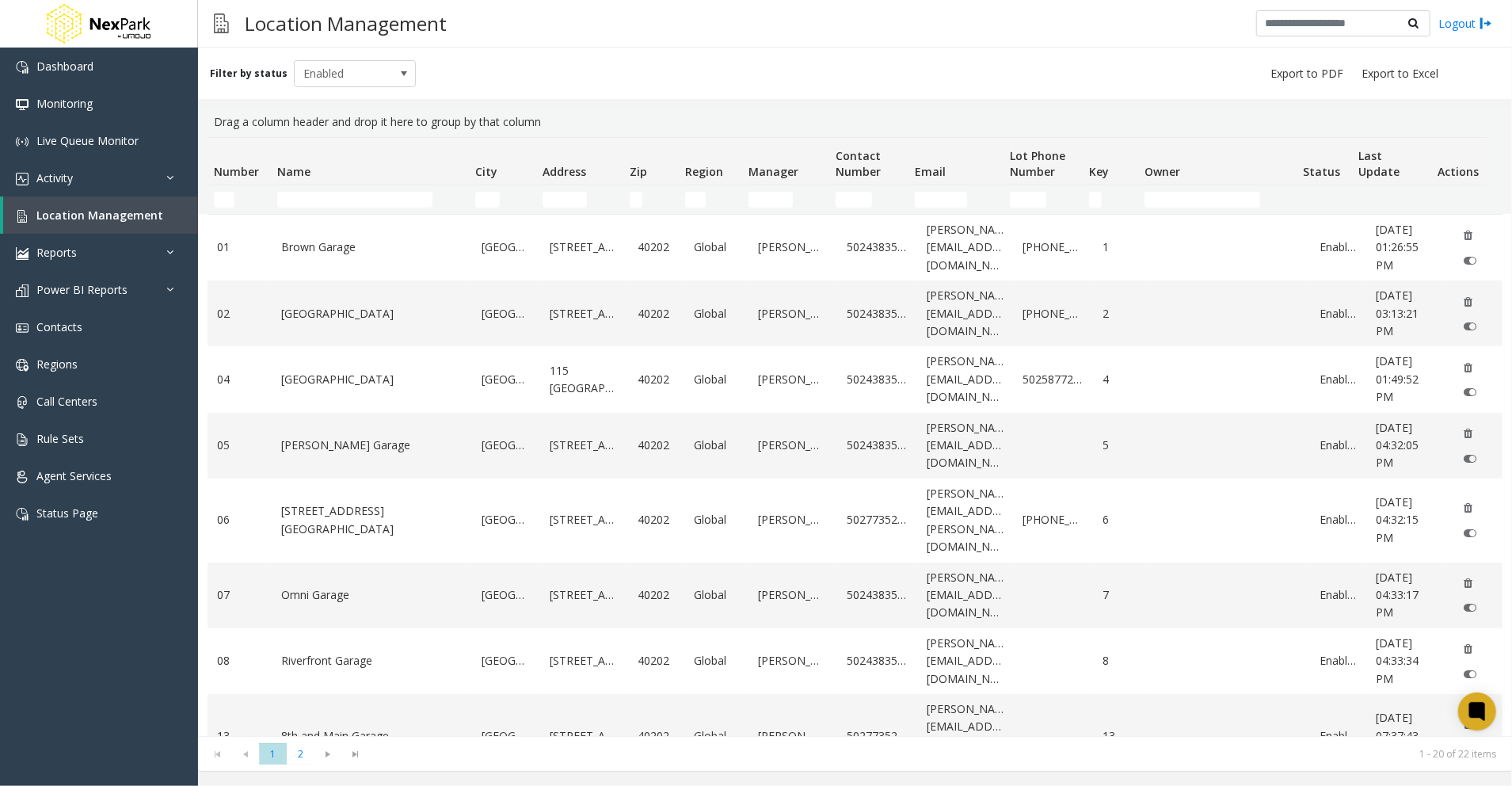 This screenshot has width=1512, height=786. What do you see at coordinates (1400, 73) in the screenshot?
I see `span: Export to Excel` at bounding box center [1400, 73].